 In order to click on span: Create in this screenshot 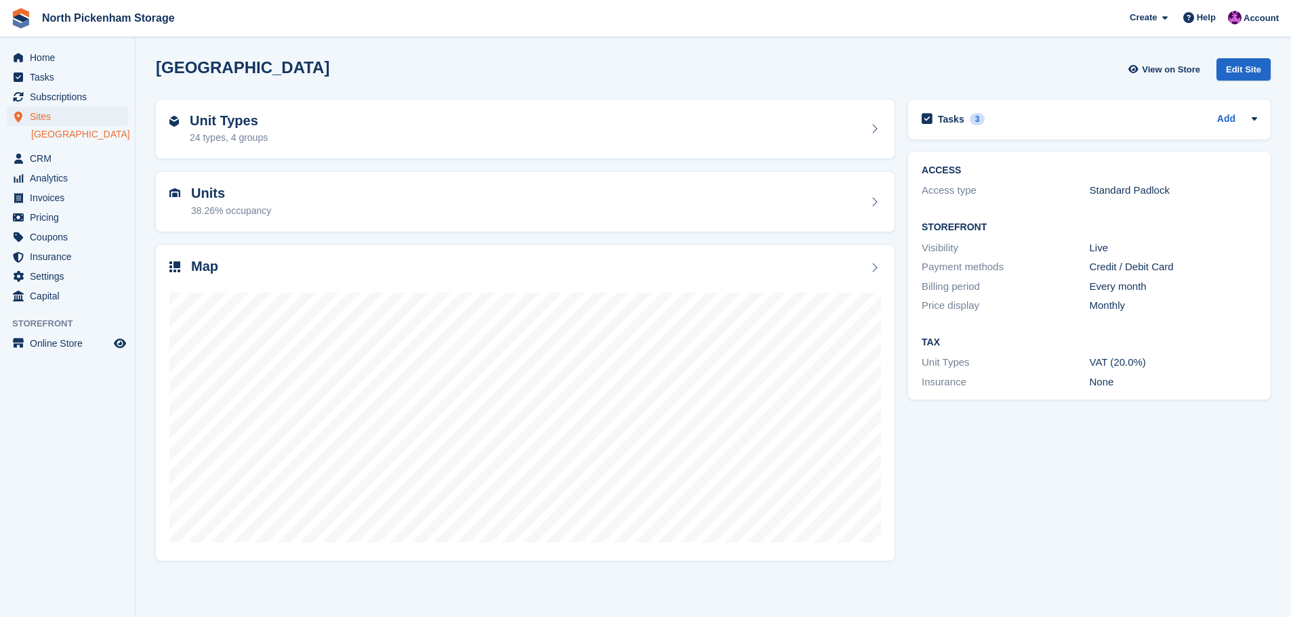, I will do `click(1143, 18)`.